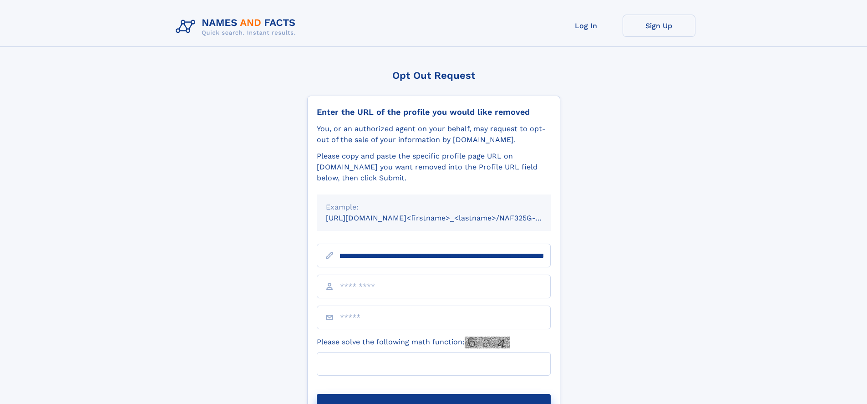 The width and height of the screenshot is (867, 404). I want to click on div: Enter the URL of the profile you would like removed, so click(434, 112).